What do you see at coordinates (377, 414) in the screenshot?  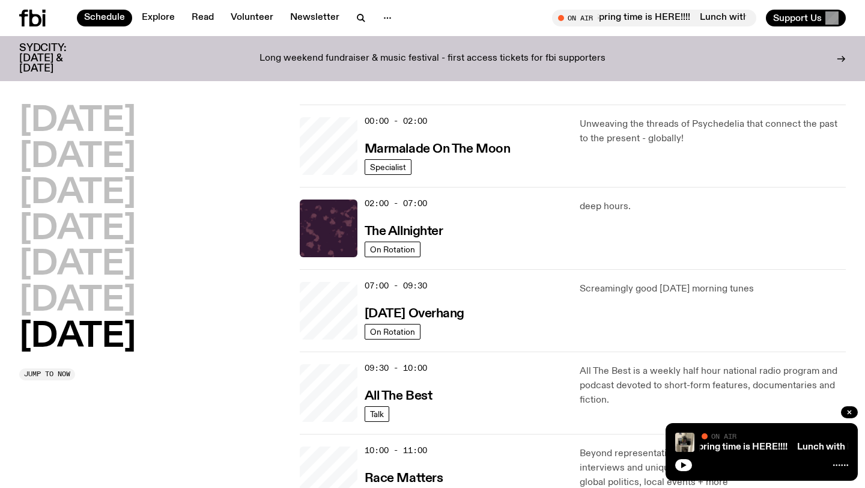 I see `a: Talk` at bounding box center [377, 414].